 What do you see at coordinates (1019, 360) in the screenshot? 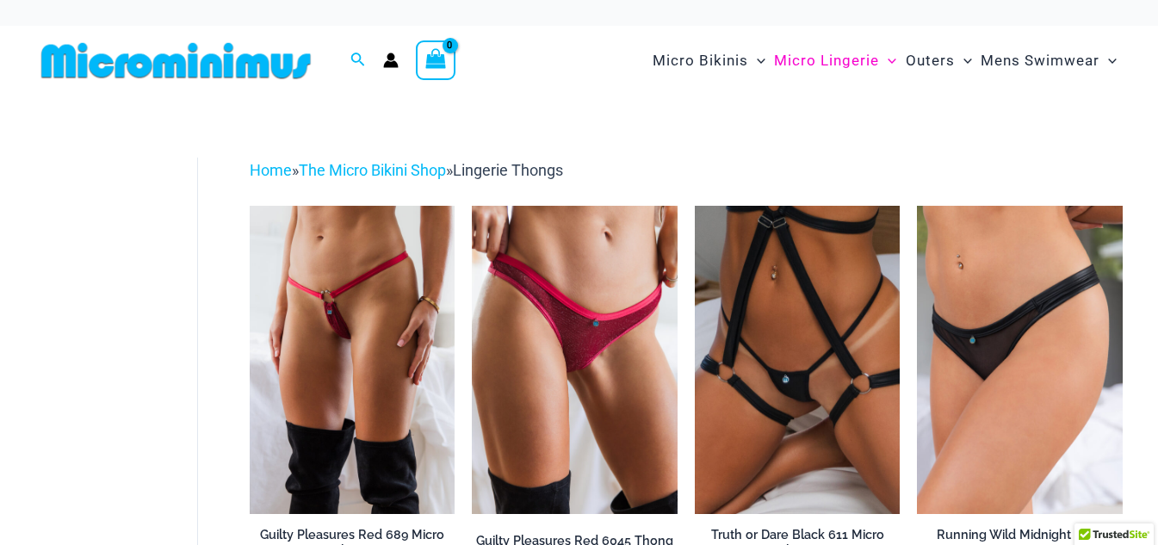
I see `img: Running Wild Midnight 6052 Bottom 01` at bounding box center [1019, 360].